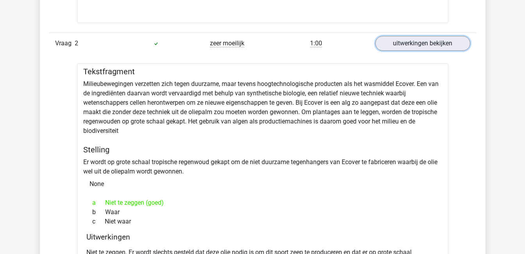 This screenshot has height=254, width=525. I want to click on div: Niet te zeggen (goed), so click(263, 203).